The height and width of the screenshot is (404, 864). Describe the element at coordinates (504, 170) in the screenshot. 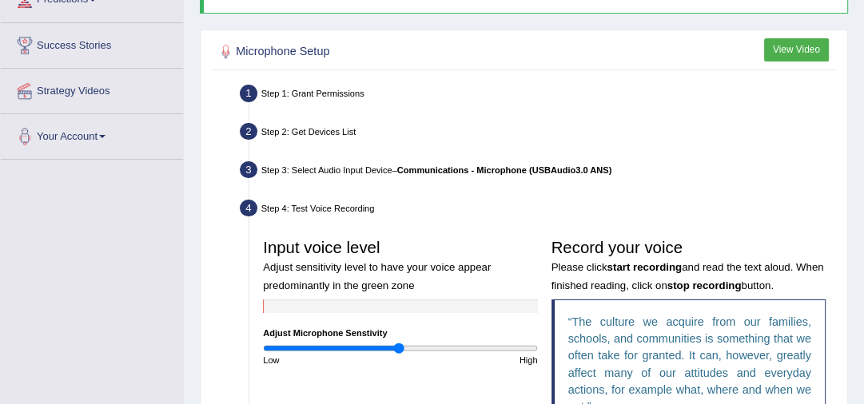

I see `b: Communications - Microphone (USBAudio3.0 ANS)` at that location.